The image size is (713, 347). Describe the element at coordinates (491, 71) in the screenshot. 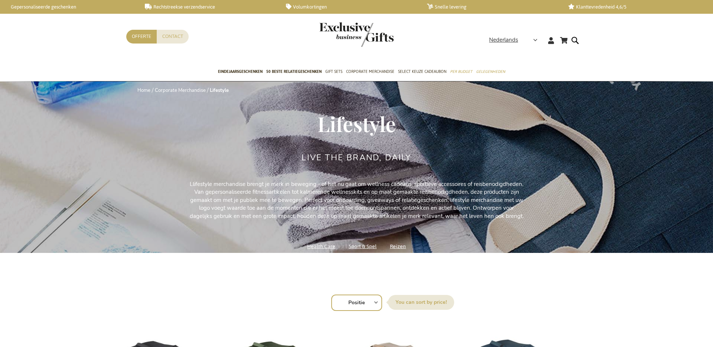

I see `span: Gelegenheden` at that location.